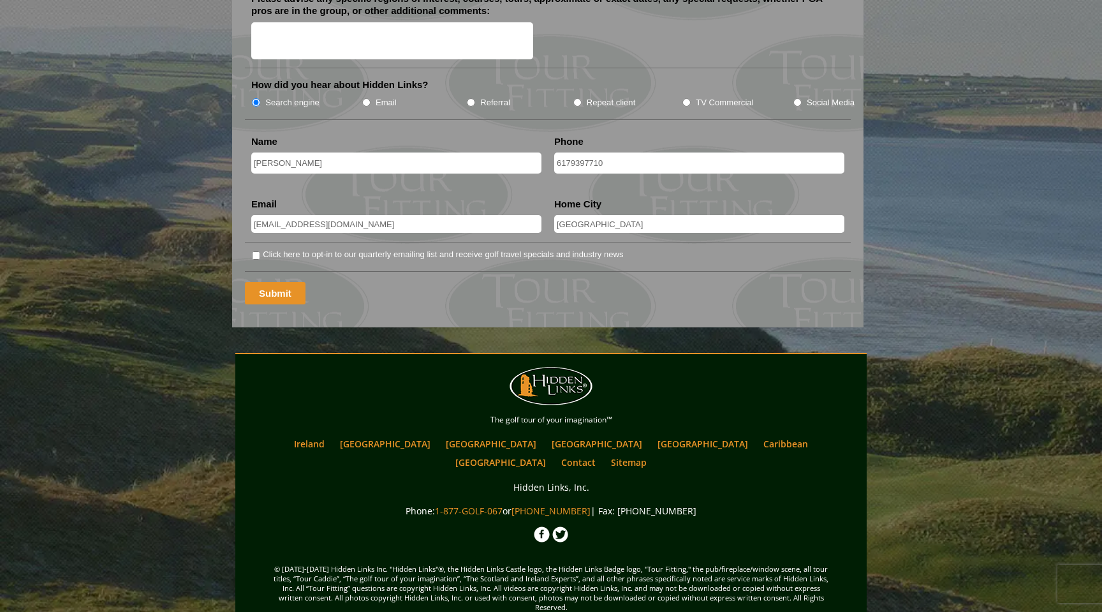 This screenshot has width=1102, height=612. What do you see at coordinates (786, 443) in the screenshot?
I see `a: Caribbean` at bounding box center [786, 443].